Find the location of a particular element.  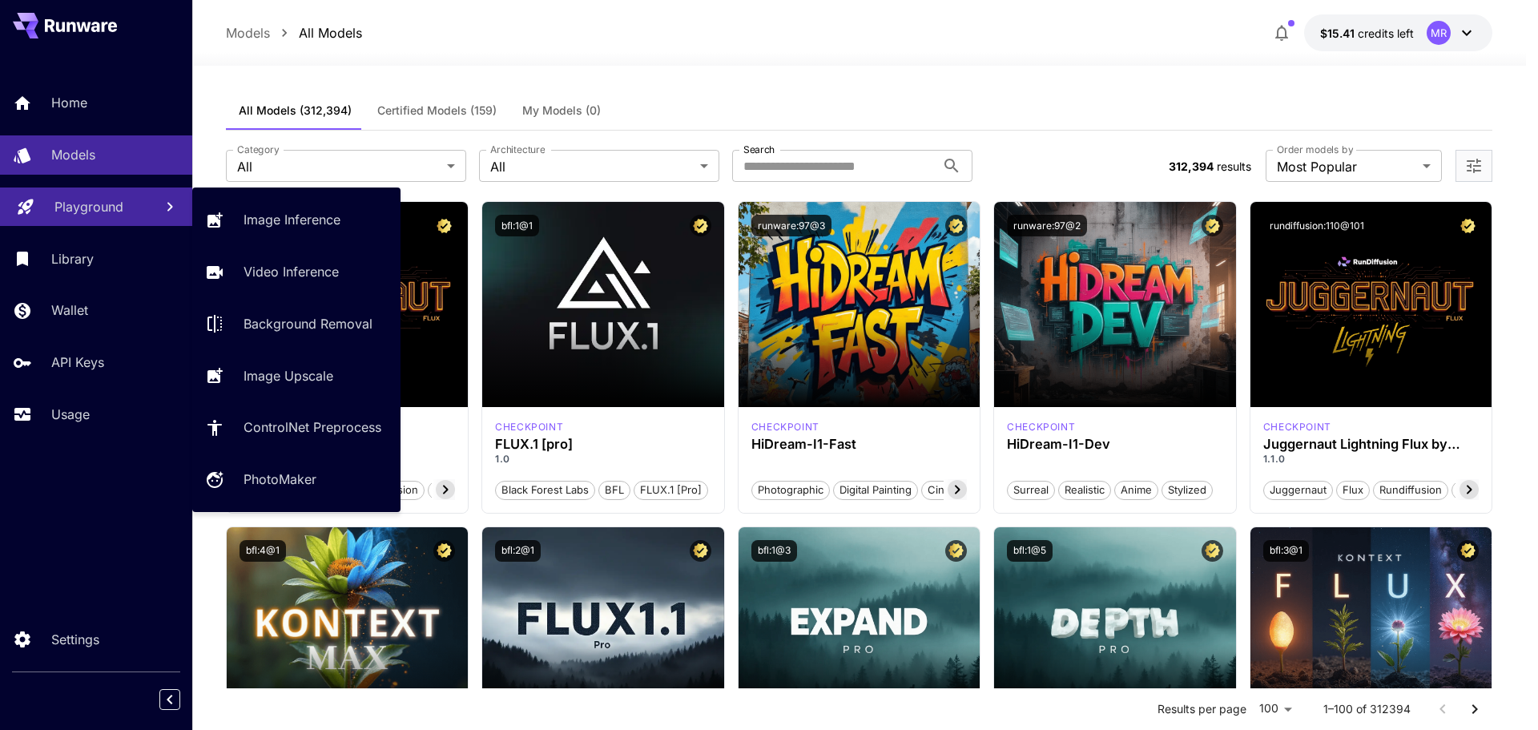

span: FLUX.1 [pro] is located at coordinates (670, 490).